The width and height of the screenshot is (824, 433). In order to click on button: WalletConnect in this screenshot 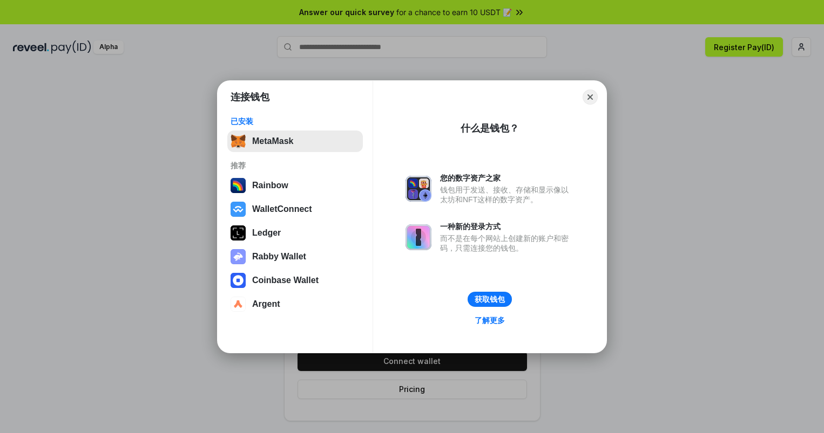, I will do `click(295, 209)`.